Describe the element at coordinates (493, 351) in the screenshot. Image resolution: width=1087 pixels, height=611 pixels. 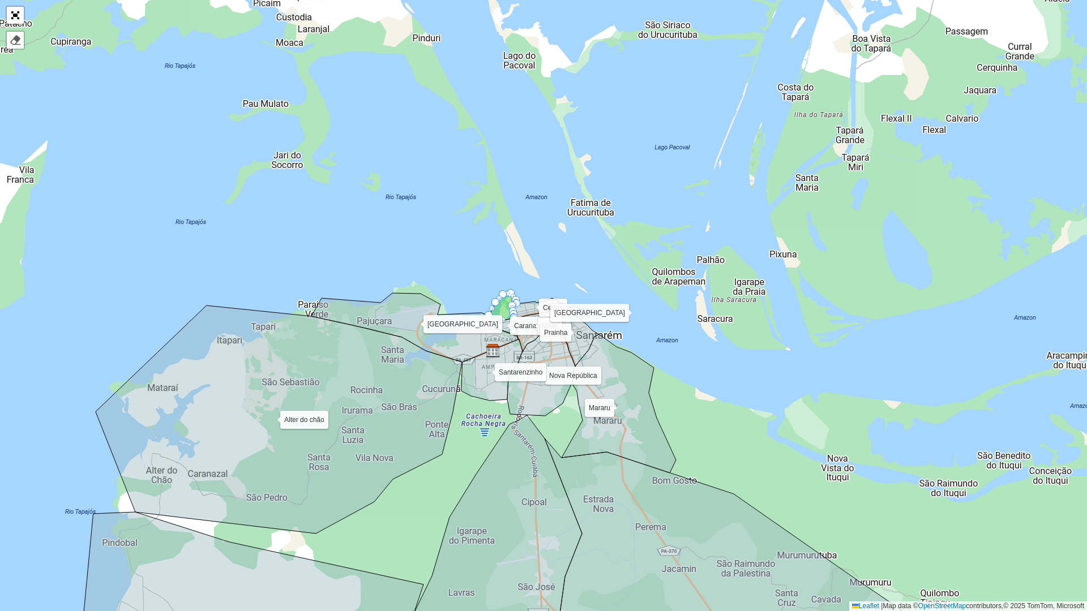
I see `img: Marker` at that location.